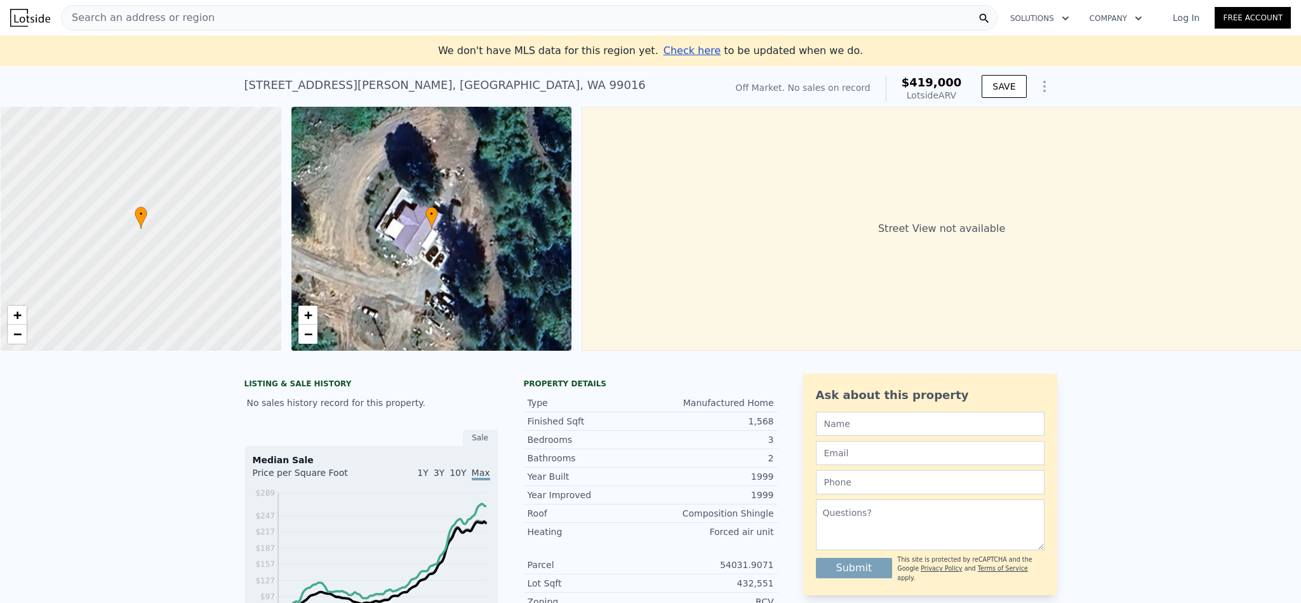 This screenshot has width=1301, height=603. Describe the element at coordinates (650, 51) in the screenshot. I see `div: We don't have MLS data for this region yet.` at that location.